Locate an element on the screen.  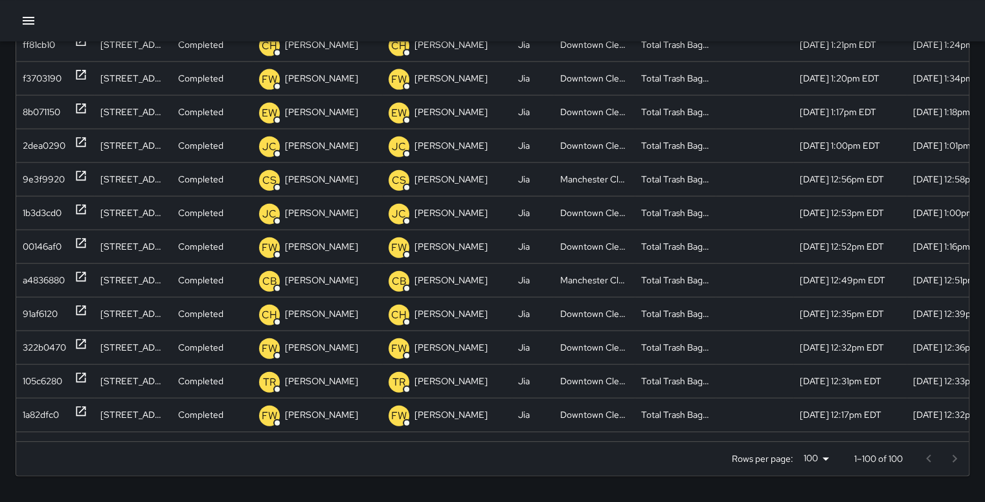
div: 2dea0290 is located at coordinates (44, 146).